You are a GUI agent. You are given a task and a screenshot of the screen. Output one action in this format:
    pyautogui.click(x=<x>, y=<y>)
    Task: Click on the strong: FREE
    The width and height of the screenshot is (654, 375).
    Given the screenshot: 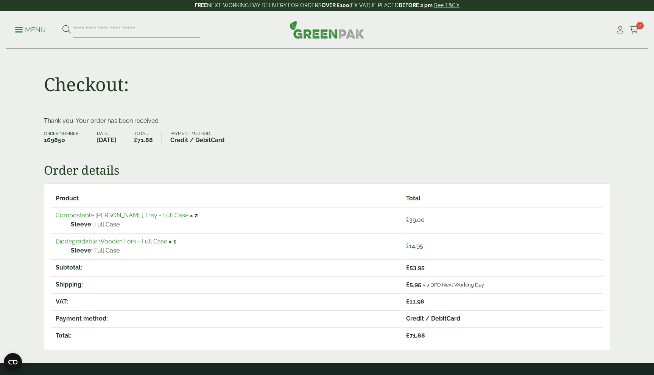 What is the action you would take?
    pyautogui.click(x=200, y=5)
    